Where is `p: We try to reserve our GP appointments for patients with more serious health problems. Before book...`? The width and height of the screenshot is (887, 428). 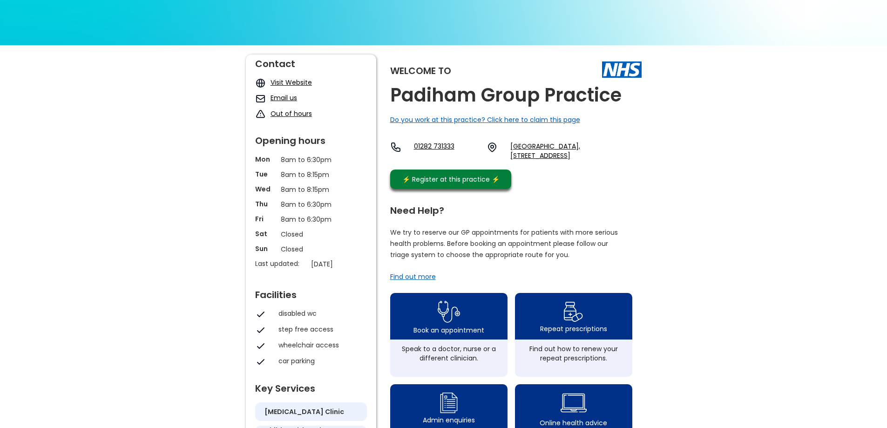 p: We try to reserve our GP appointments for patients with more serious health problems. Before book... is located at coordinates (504, 243).